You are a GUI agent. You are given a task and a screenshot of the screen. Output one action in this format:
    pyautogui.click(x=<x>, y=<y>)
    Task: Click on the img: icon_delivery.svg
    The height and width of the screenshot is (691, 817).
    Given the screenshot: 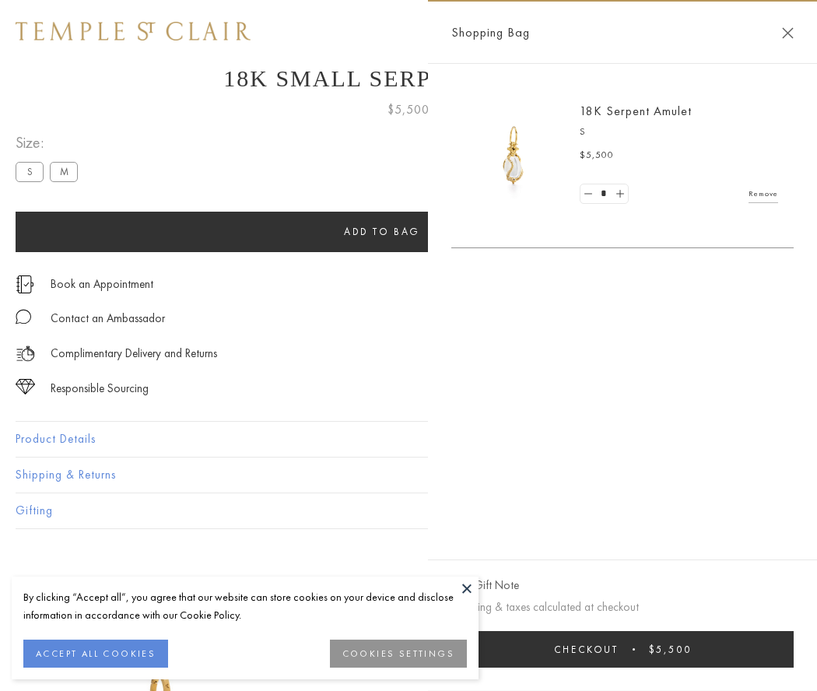 What is the action you would take?
    pyautogui.click(x=25, y=353)
    